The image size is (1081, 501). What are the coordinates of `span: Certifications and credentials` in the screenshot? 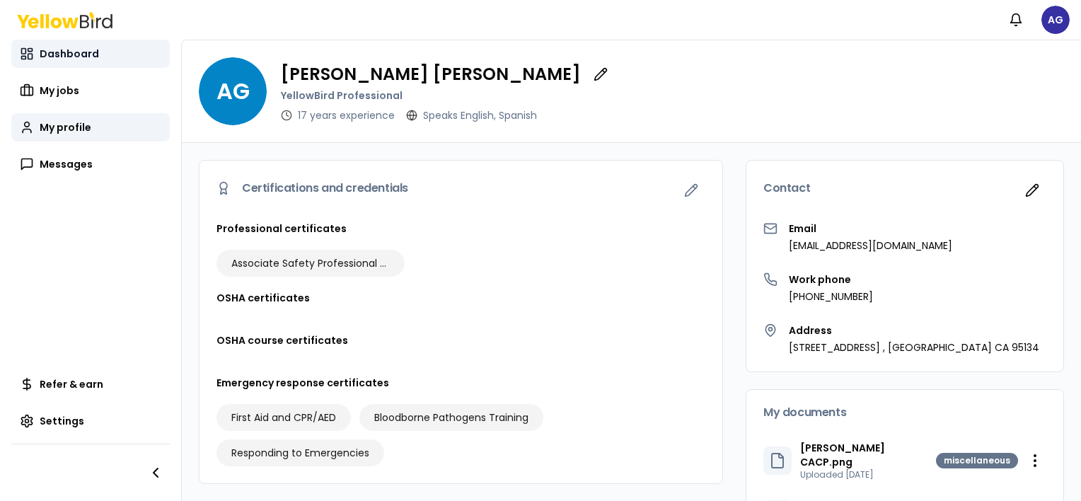 It's located at (325, 188).